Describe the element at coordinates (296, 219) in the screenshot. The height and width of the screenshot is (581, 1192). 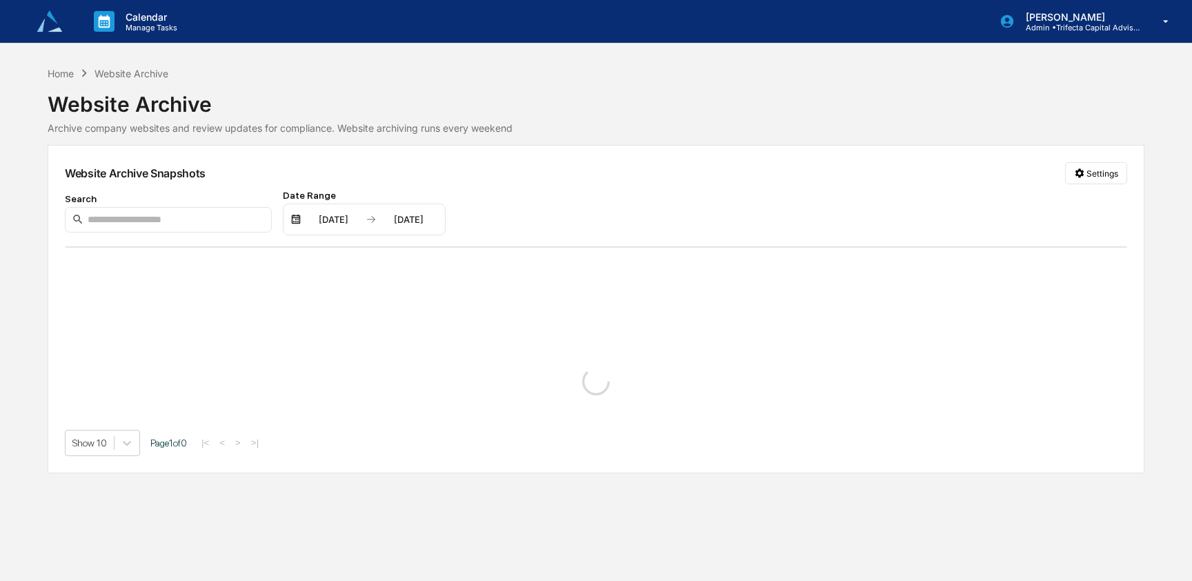
I see `img: calendar` at that location.